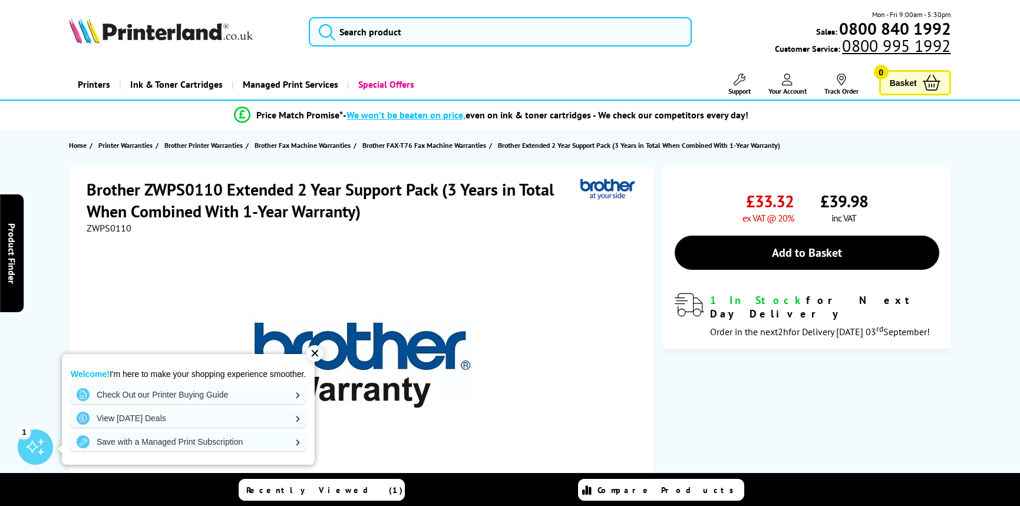 This screenshot has width=1020, height=506. Describe the element at coordinates (500, 32) in the screenshot. I see `input: Search product` at that location.